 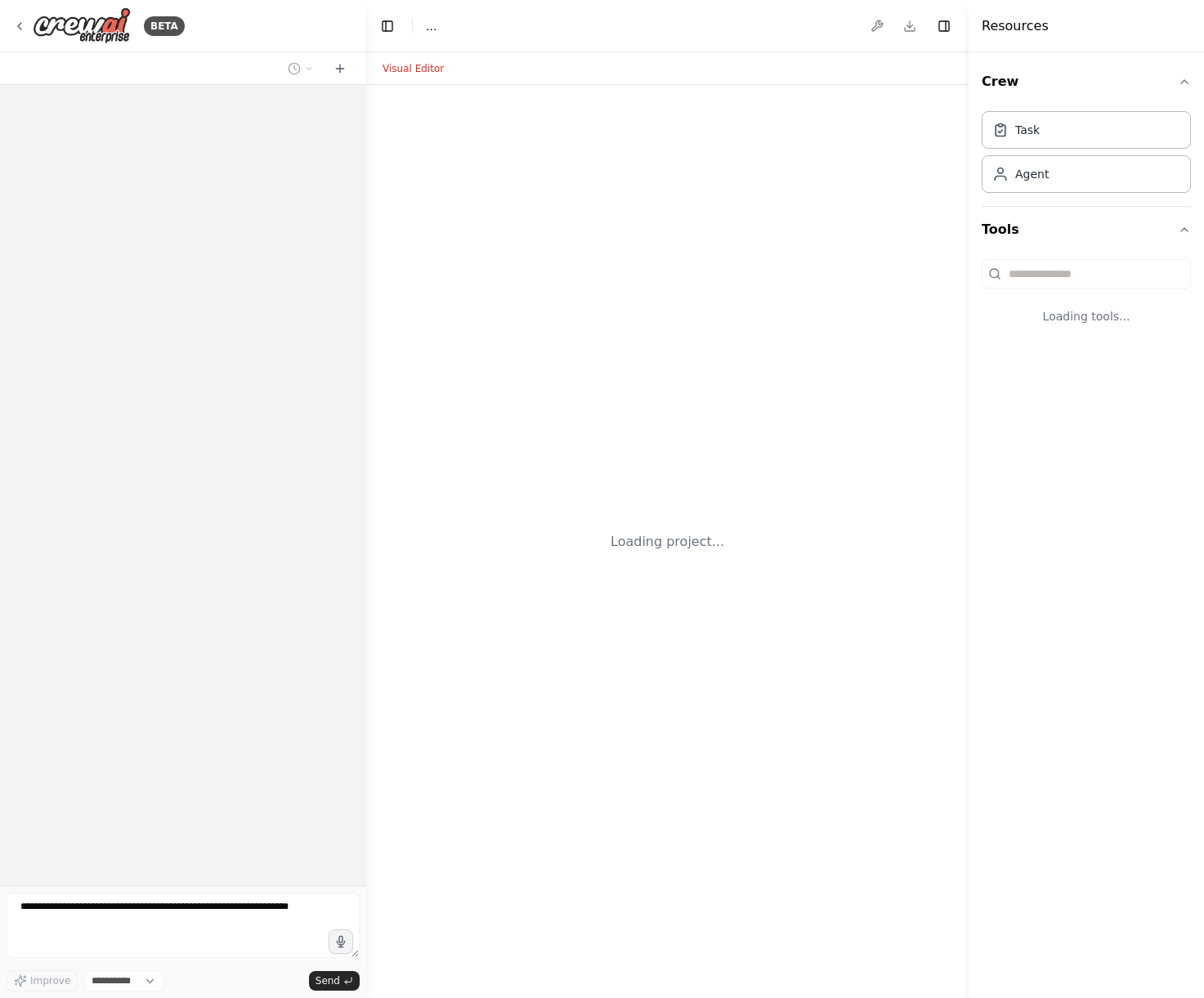 What do you see at coordinates (1031, 174) in the screenshot?
I see `div: Agent` at bounding box center [1031, 174].